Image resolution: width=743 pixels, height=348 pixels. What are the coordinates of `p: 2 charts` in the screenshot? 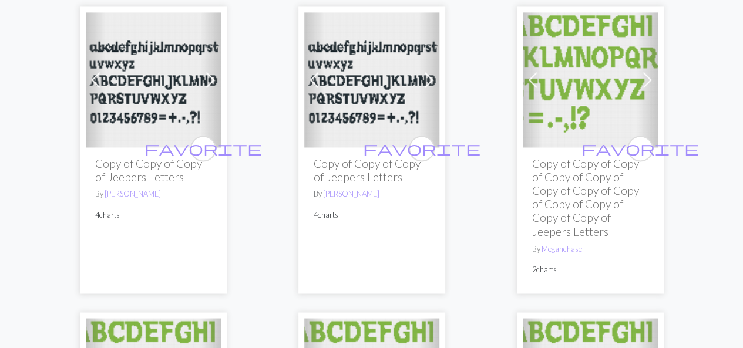 It's located at (591, 269).